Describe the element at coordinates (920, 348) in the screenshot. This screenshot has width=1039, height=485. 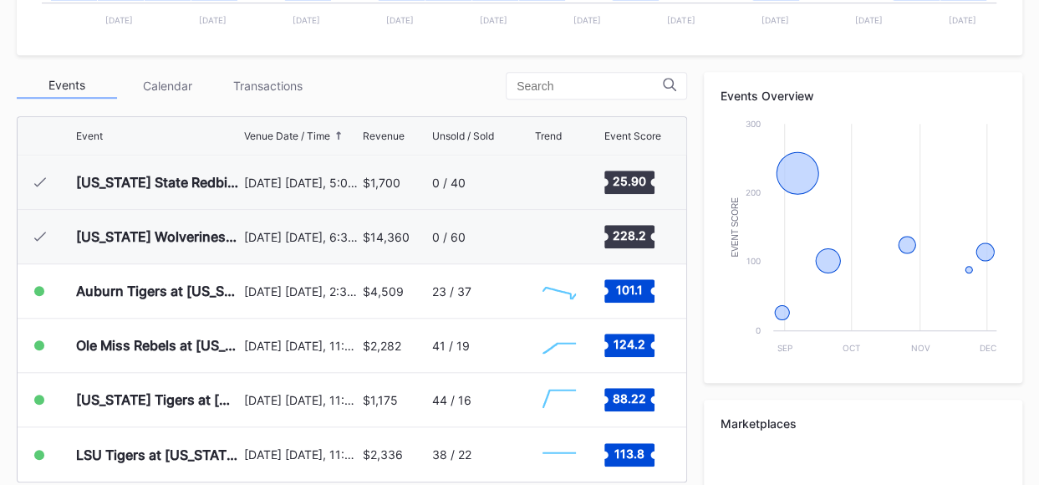
I see `text: Nov` at that location.